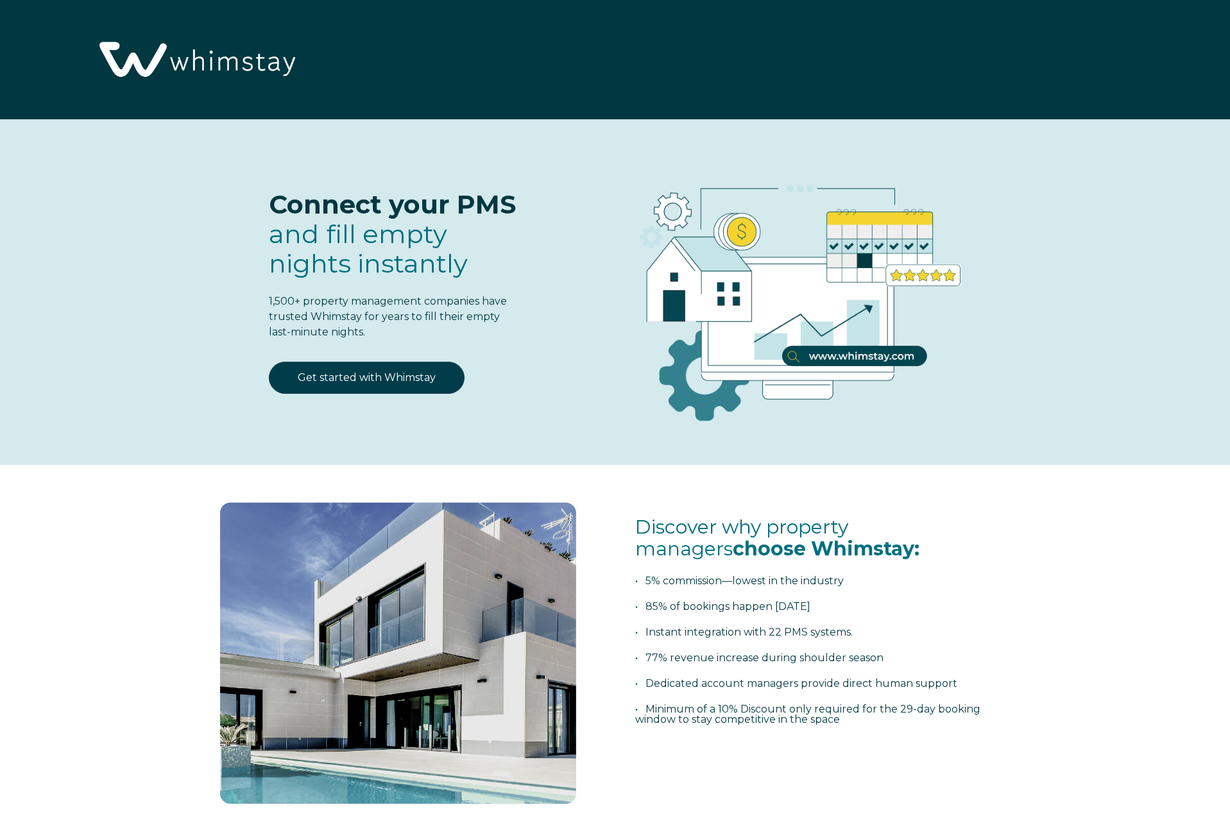 The image size is (1230, 819). I want to click on span: • 5% commission—lowest in the industry, so click(739, 581).